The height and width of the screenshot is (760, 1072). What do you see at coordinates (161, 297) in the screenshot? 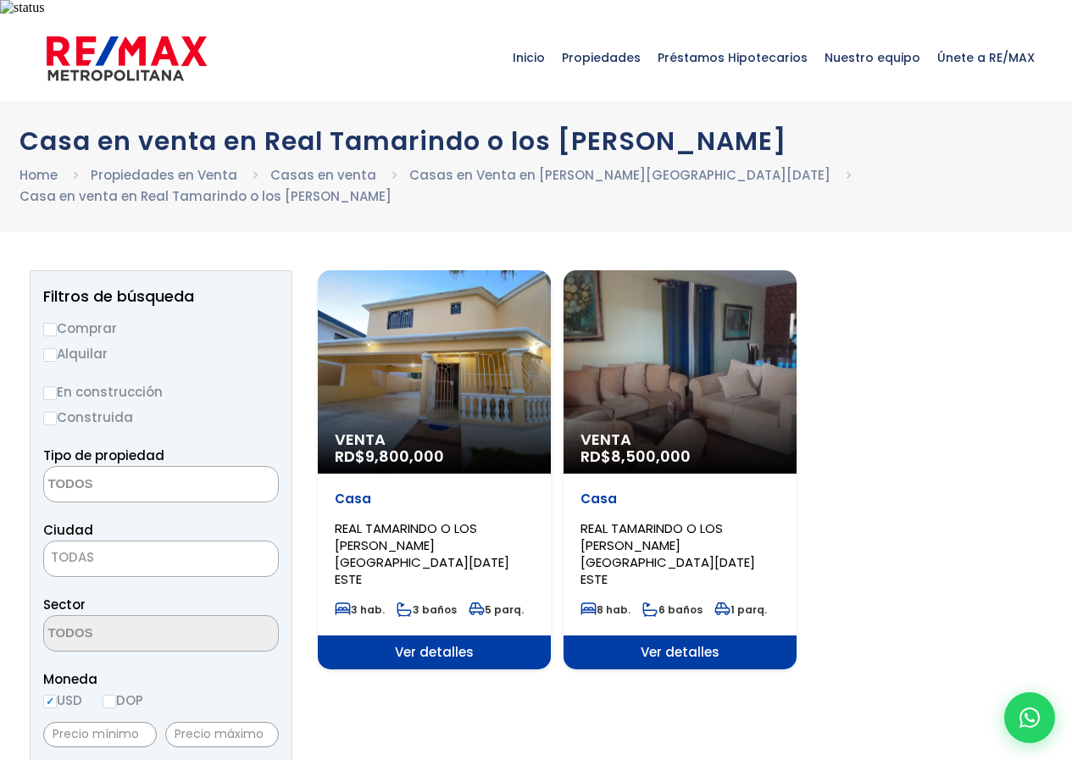
I see `h2: Filtros de búsqueda` at bounding box center [161, 297].